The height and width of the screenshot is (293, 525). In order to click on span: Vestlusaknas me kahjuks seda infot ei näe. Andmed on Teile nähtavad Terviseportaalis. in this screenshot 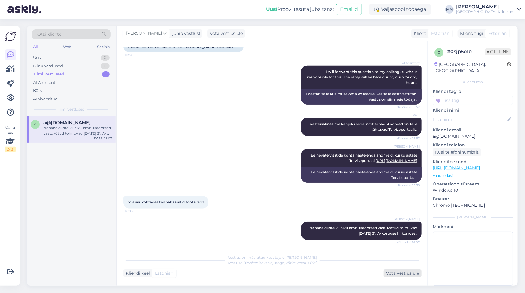, I will do `click(364, 127)`.